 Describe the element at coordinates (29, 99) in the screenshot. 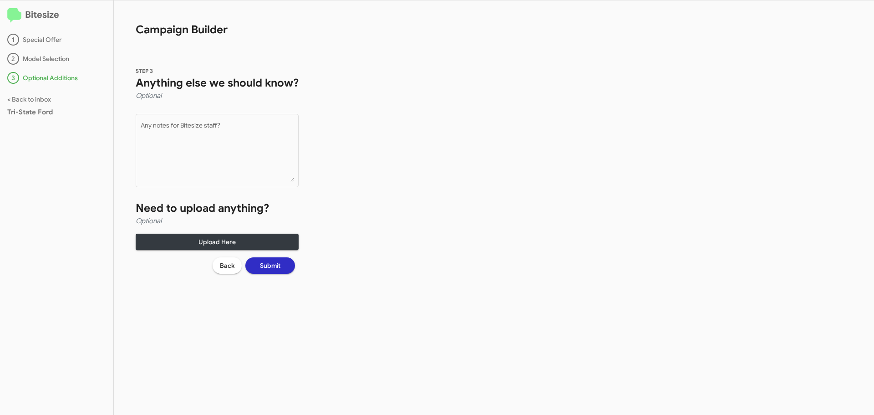

I see `a: < Back to inbox` at that location.